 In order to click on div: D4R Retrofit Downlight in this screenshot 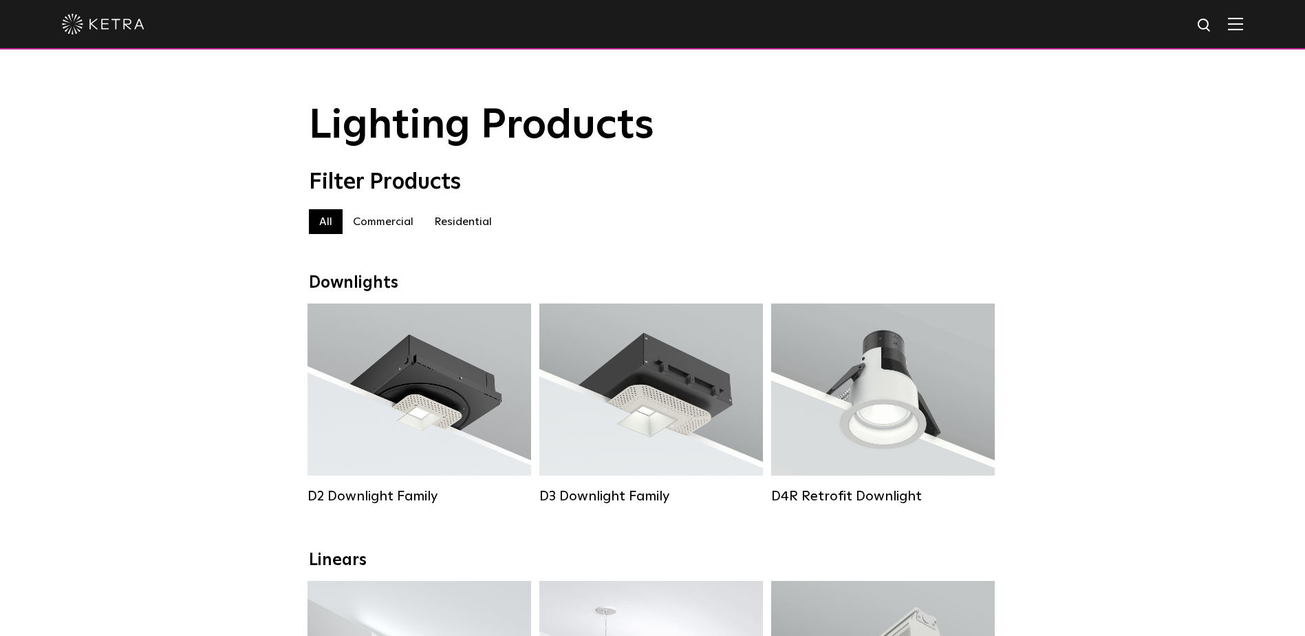, I will do `click(883, 496)`.